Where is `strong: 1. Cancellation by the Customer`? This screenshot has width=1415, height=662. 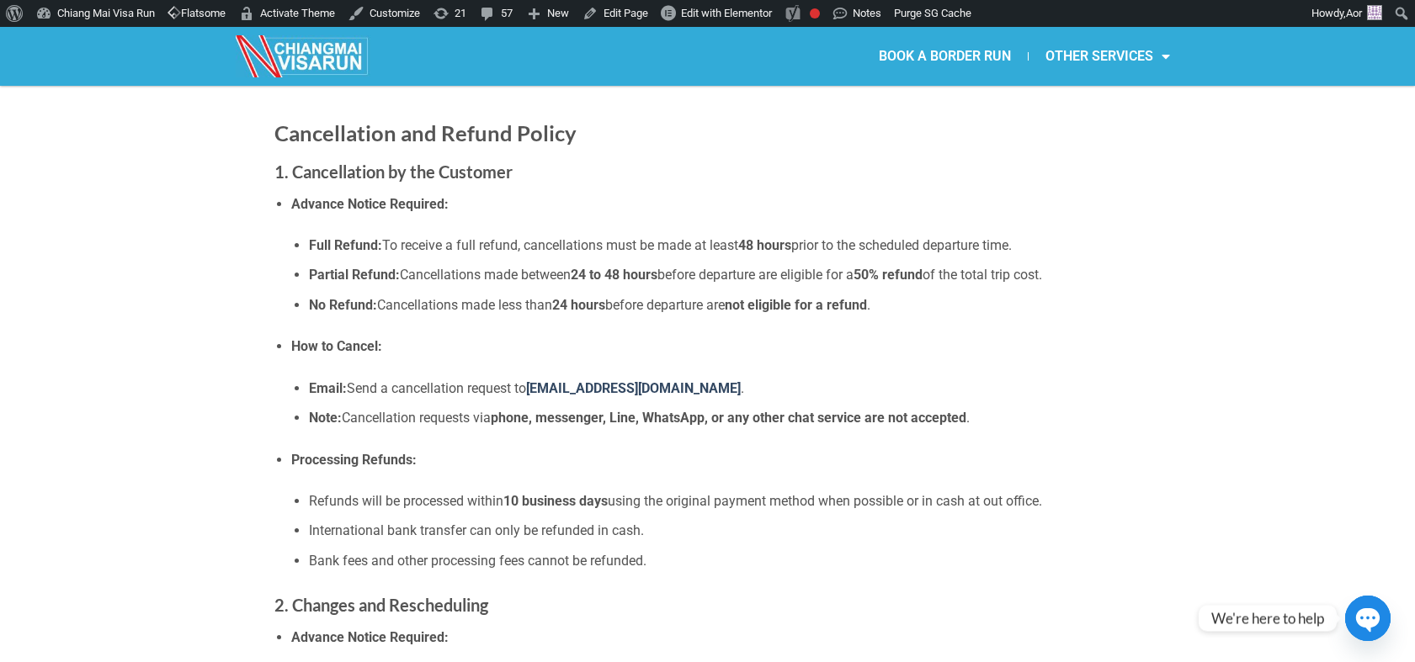
strong: 1. Cancellation by the Customer is located at coordinates (393, 172).